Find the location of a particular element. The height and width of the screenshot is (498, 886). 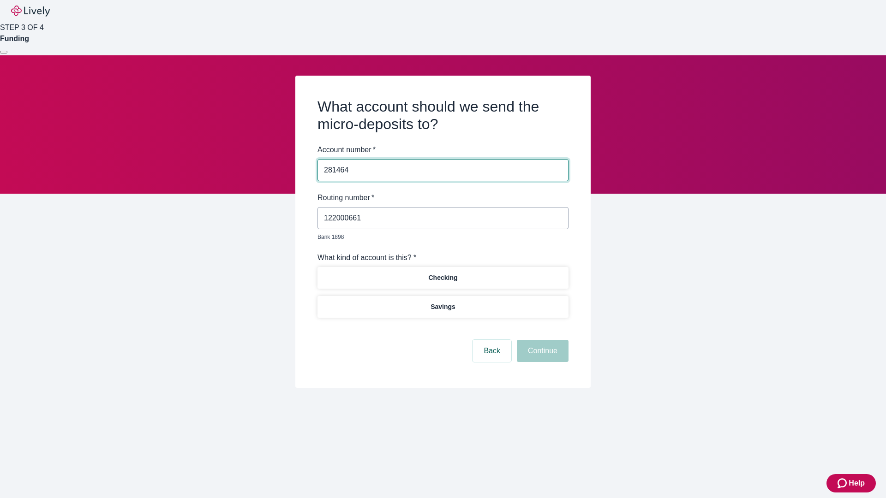

label: What kind of account is this? * is located at coordinates (367, 258).